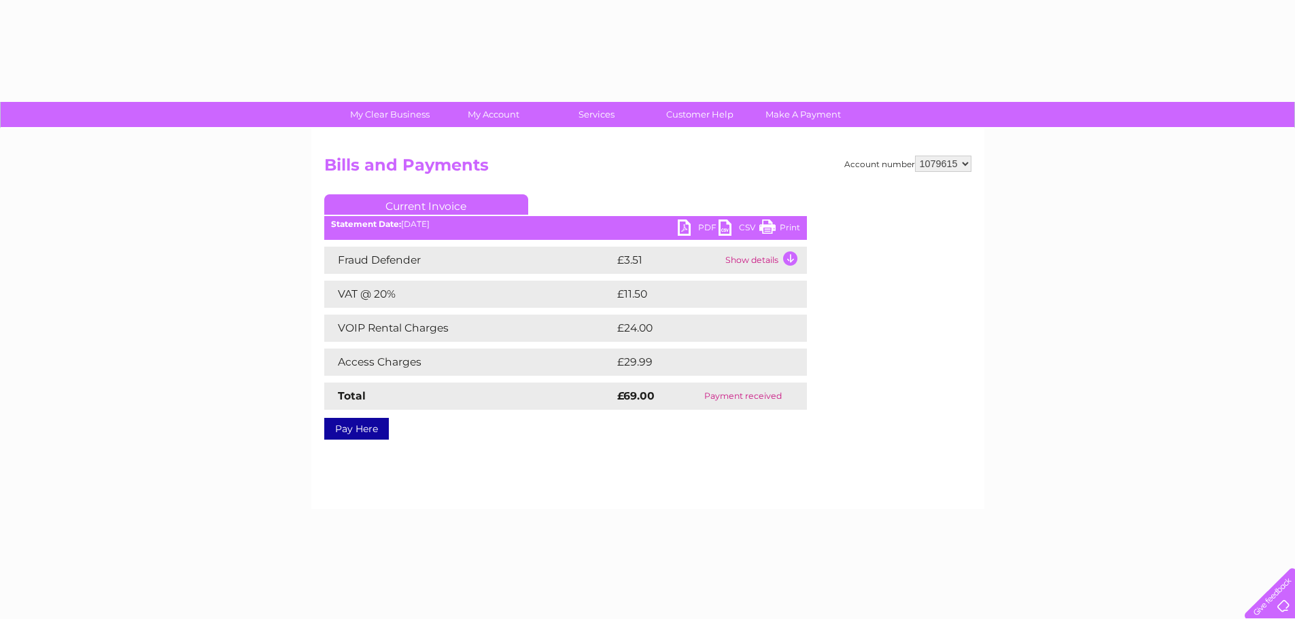  What do you see at coordinates (366, 224) in the screenshot?
I see `b: Statement Date:` at bounding box center [366, 224].